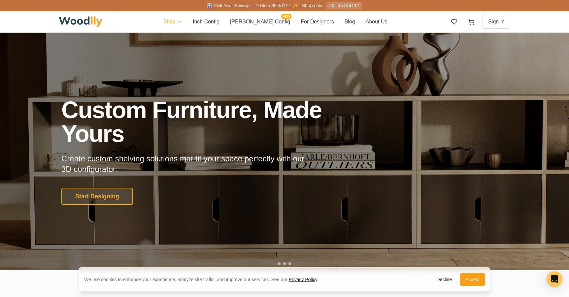  Describe the element at coordinates (303, 280) in the screenshot. I see `a: Privacy Policy` at that location.